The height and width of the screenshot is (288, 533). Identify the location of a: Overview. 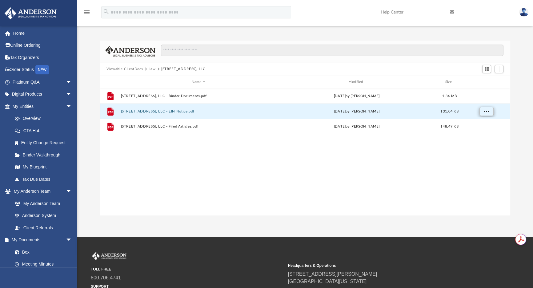
(45, 119).